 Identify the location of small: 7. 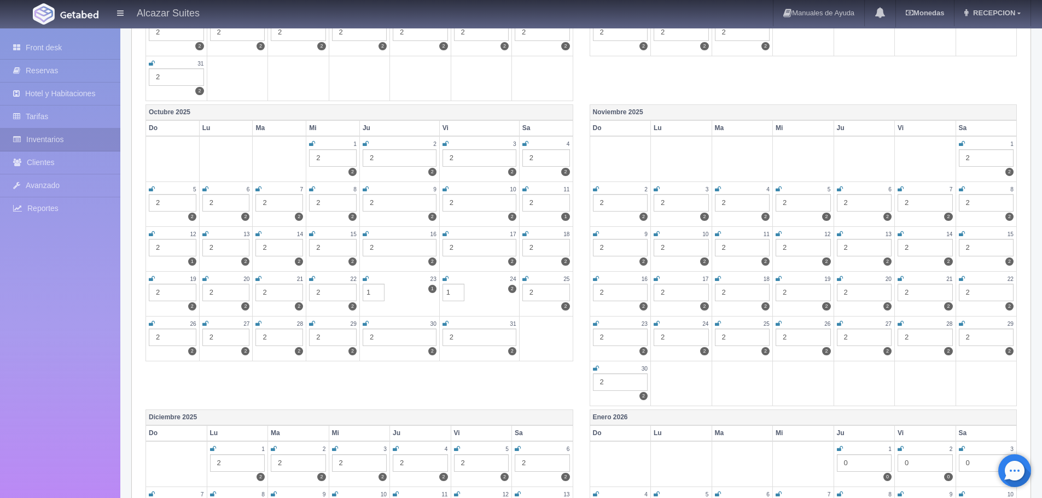
(830, 495).